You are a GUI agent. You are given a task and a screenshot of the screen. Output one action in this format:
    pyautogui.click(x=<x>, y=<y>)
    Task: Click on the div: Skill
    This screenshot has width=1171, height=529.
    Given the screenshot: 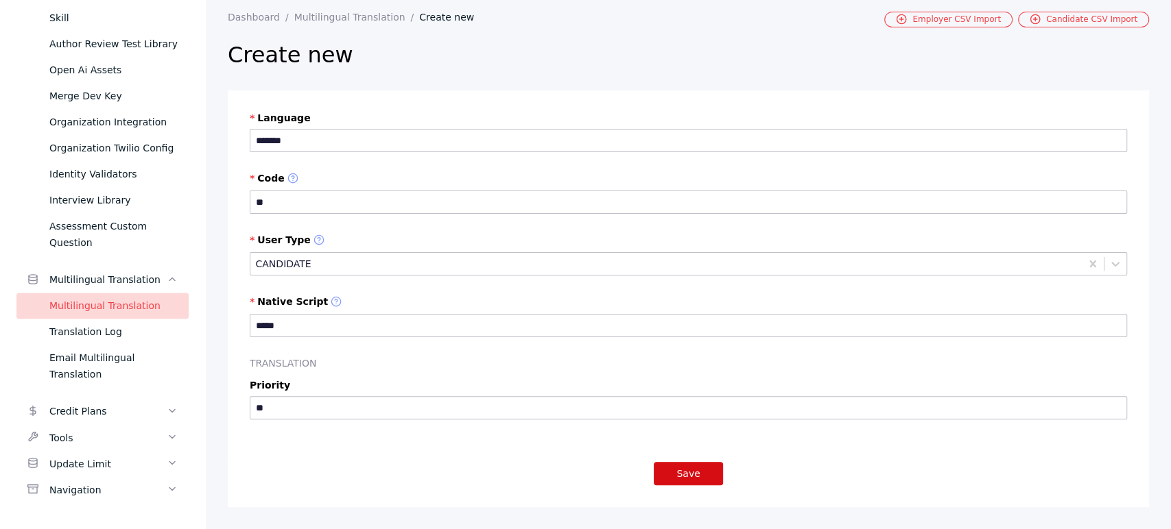 What is the action you would take?
    pyautogui.click(x=113, y=18)
    